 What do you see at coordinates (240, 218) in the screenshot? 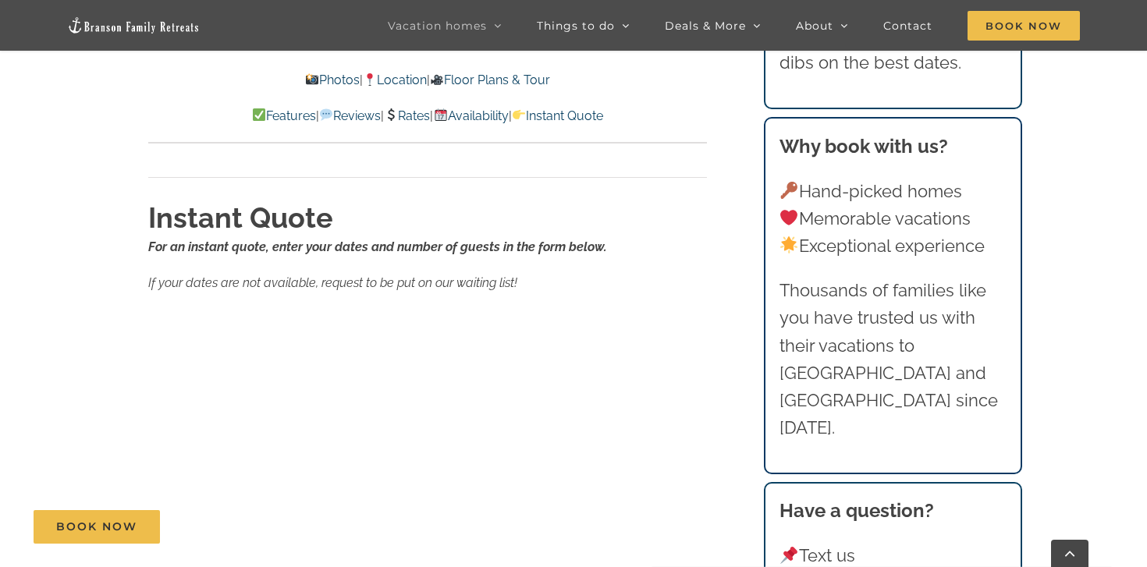
I see `strong: Instant Quote` at bounding box center [240, 218].